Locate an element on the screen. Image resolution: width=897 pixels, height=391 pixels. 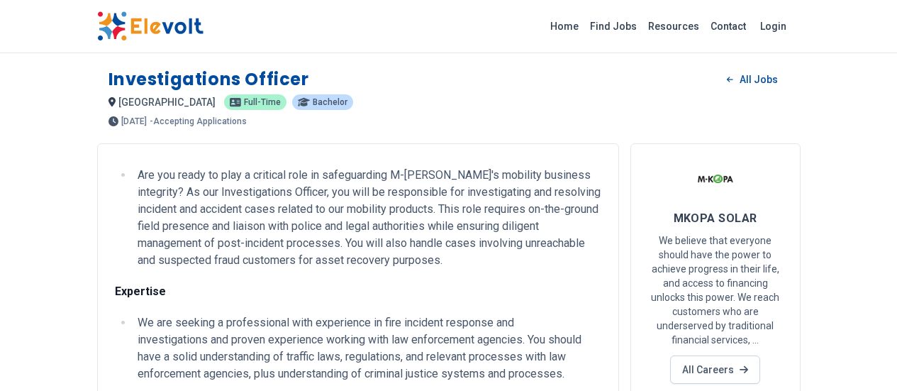
h1: Investigations Officer is located at coordinates (208, 79).